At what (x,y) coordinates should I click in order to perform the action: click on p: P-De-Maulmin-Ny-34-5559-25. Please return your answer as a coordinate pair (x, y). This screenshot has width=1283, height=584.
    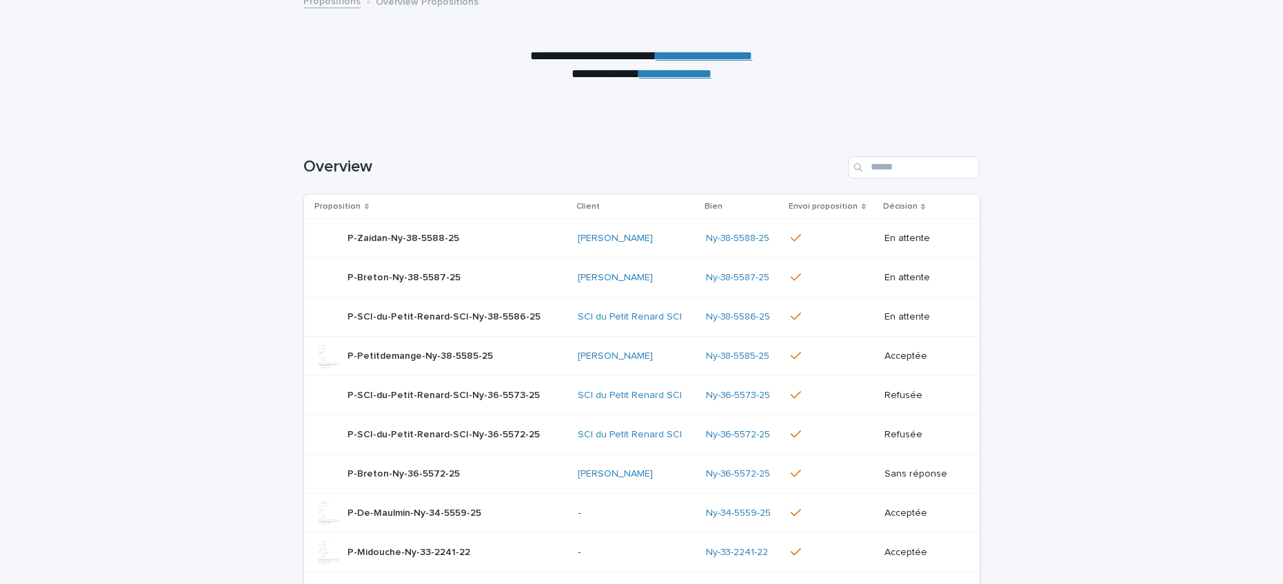
    Looking at the image, I should click on (416, 512).